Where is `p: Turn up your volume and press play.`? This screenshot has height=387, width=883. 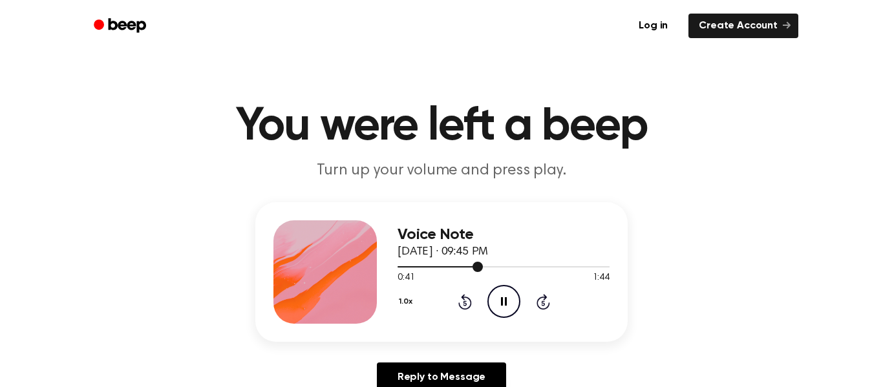
p: Turn up your volume and press play. is located at coordinates (442, 171).